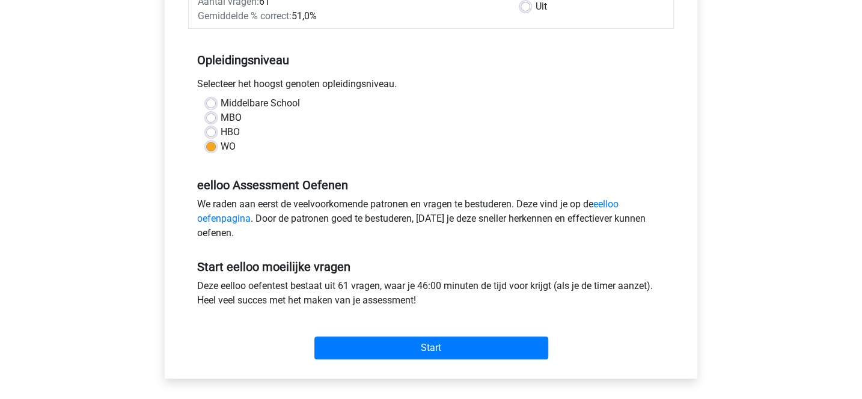 Image resolution: width=862 pixels, height=399 pixels. Describe the element at coordinates (228, 147) in the screenshot. I see `label: WO` at that location.